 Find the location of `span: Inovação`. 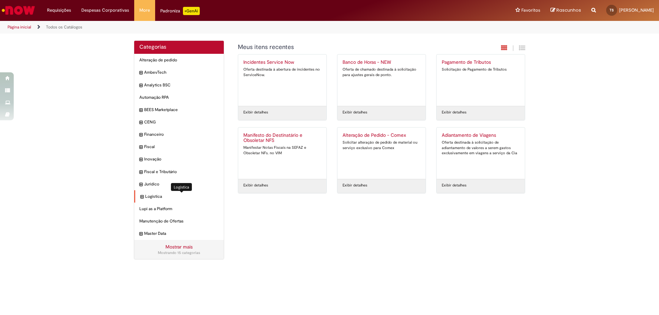

span: Inovação is located at coordinates (181, 159).